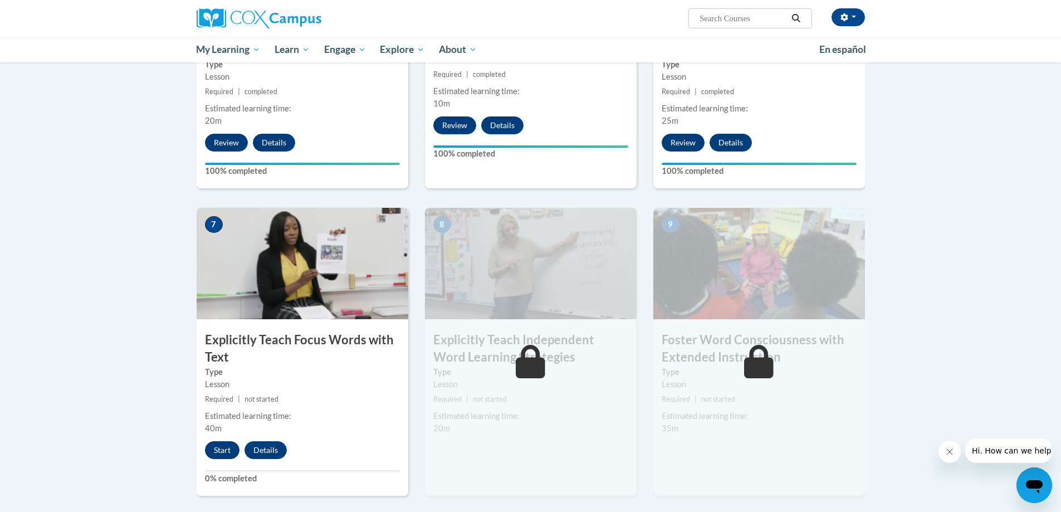 The width and height of the screenshot is (1061, 512). Describe the element at coordinates (302, 349) in the screenshot. I see `h3: Explicitly Teach Focus Words with Text` at that location.